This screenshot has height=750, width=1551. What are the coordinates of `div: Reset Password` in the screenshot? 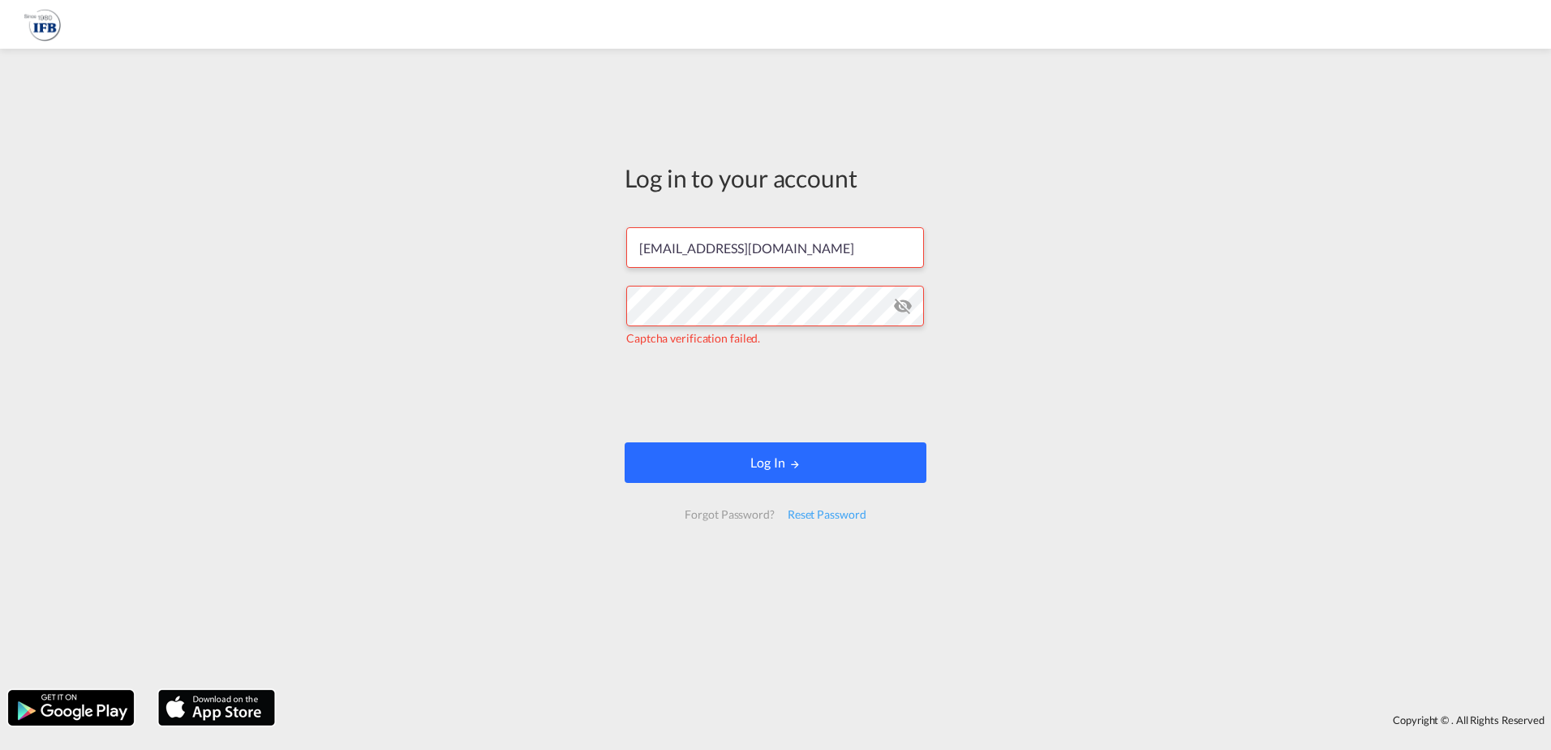 It's located at (827, 514).